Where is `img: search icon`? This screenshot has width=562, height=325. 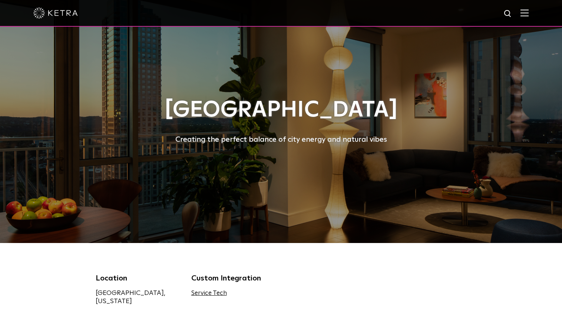
img: search icon is located at coordinates (508, 14).